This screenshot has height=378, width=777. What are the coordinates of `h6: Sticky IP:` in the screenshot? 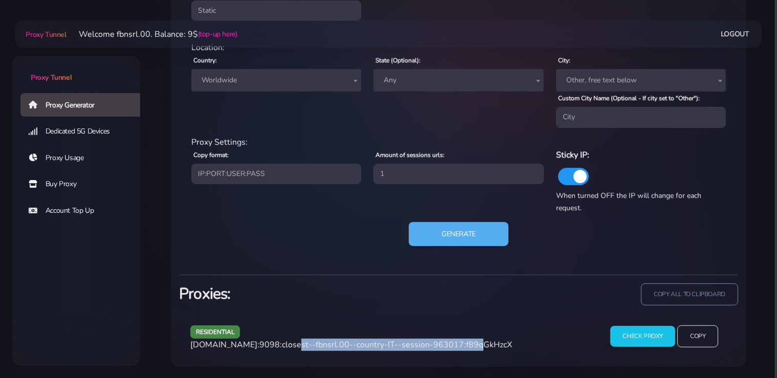 It's located at (641, 155).